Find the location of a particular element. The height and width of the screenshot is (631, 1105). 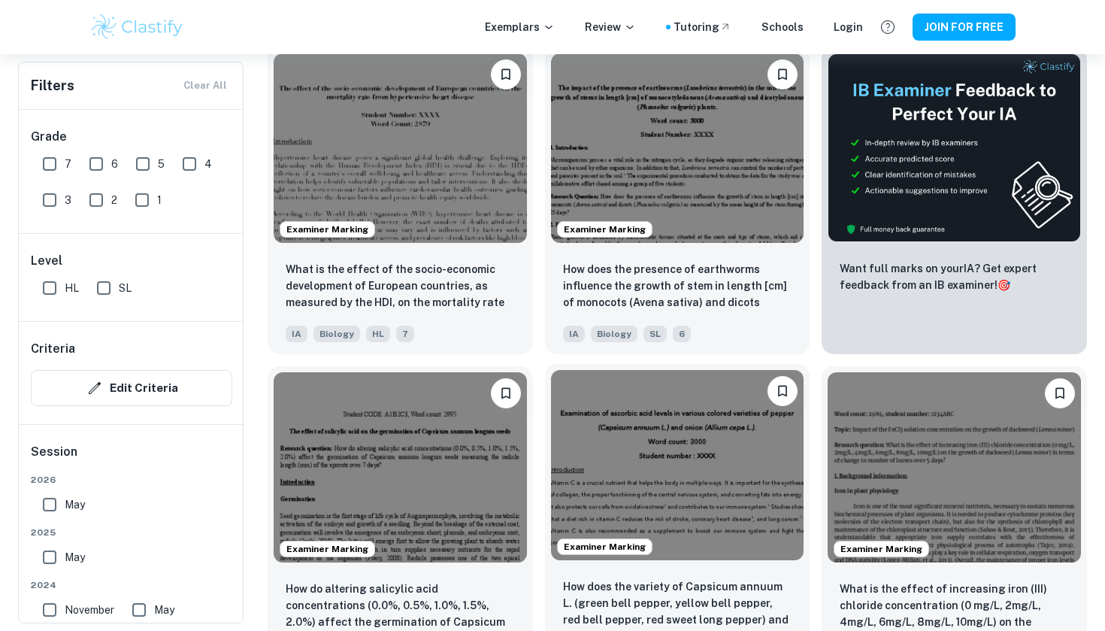

img: Thumbnail is located at coordinates (954, 147).